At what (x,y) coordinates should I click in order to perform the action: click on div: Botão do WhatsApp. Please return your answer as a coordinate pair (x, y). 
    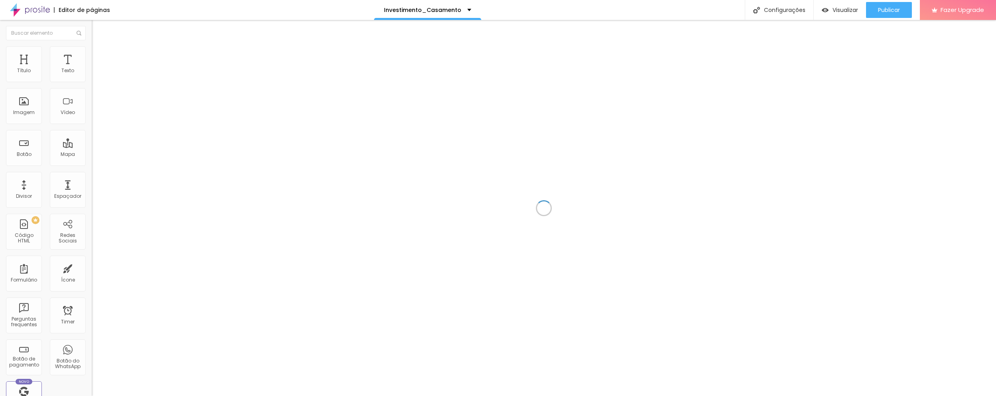
    Looking at the image, I should click on (67, 364).